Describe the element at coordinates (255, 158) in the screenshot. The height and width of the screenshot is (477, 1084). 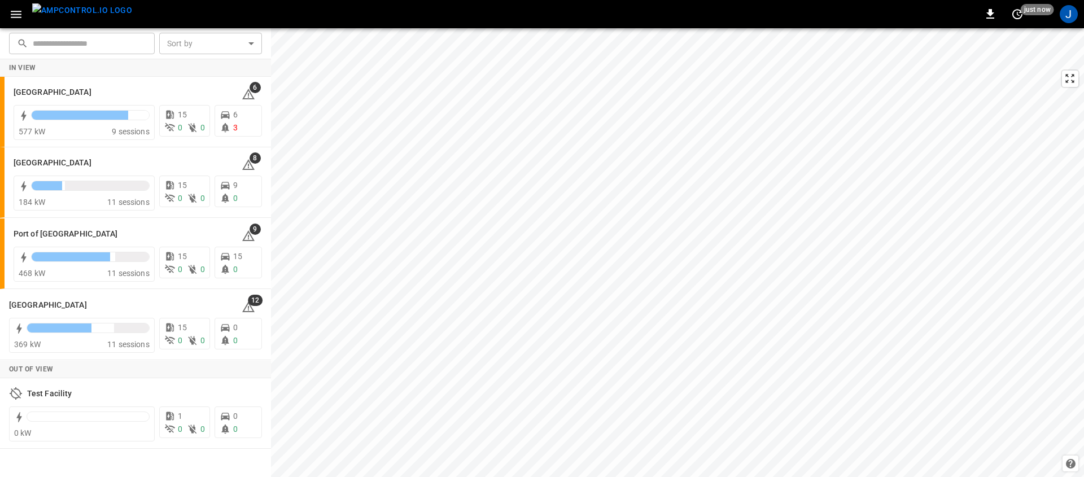
I see `span: 8` at that location.